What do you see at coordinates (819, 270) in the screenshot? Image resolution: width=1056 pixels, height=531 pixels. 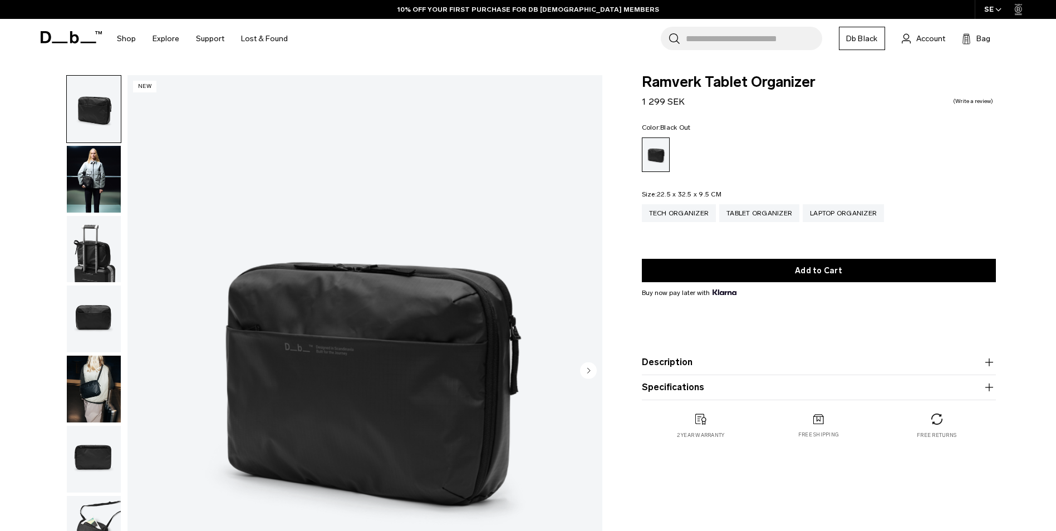 I see `button: Add to Cart` at bounding box center [819, 270].